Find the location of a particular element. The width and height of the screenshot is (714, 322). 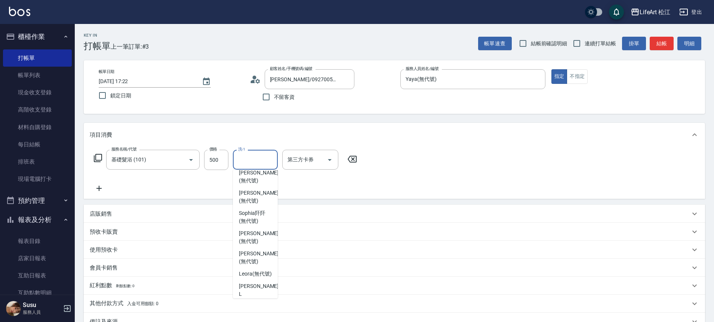

h2: Key In is located at coordinates (97, 35).